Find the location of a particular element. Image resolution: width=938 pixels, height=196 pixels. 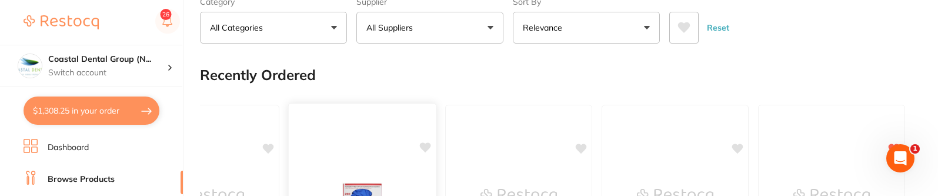

p: Relevance is located at coordinates (545, 28).